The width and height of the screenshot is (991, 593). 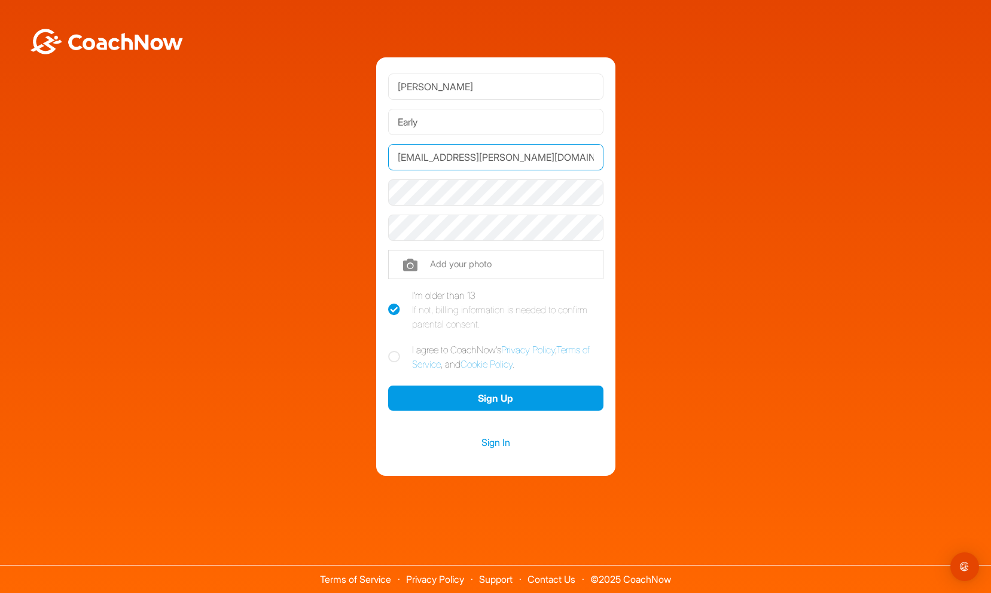 What do you see at coordinates (508, 317) in the screenshot?
I see `div: If not, billing information is needed to confirm parental consent.` at bounding box center [508, 317].